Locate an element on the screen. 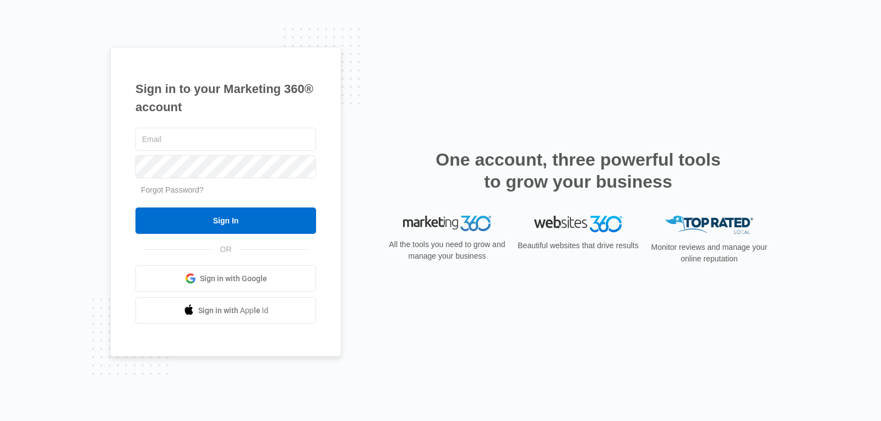 Image resolution: width=881 pixels, height=421 pixels. p: All the tools you need to grow and manage your business is located at coordinates (447, 251).